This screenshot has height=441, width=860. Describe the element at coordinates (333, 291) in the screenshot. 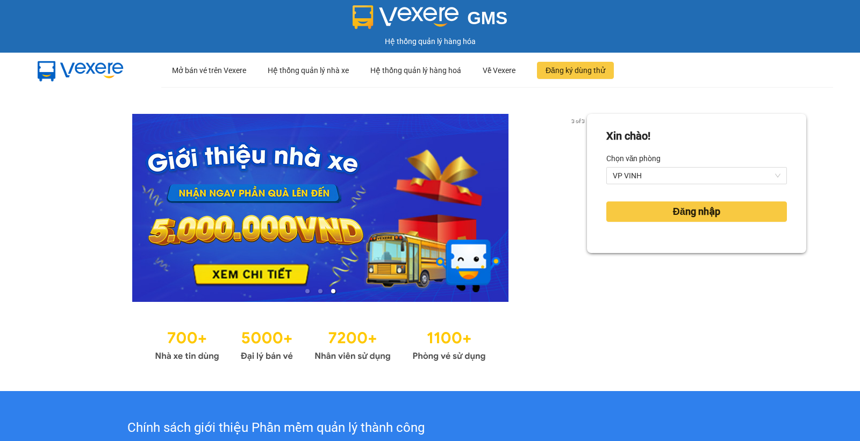

I see `li: slide item 3` at that location.